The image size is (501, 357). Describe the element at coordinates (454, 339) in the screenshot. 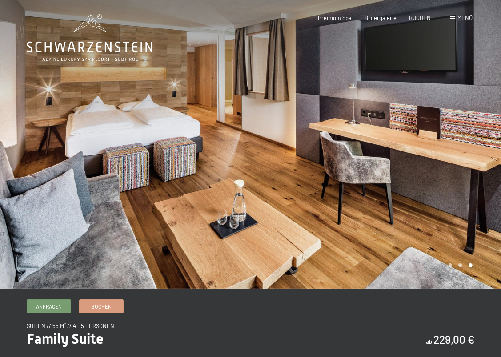

I see `b: 229,00 €` at that location.